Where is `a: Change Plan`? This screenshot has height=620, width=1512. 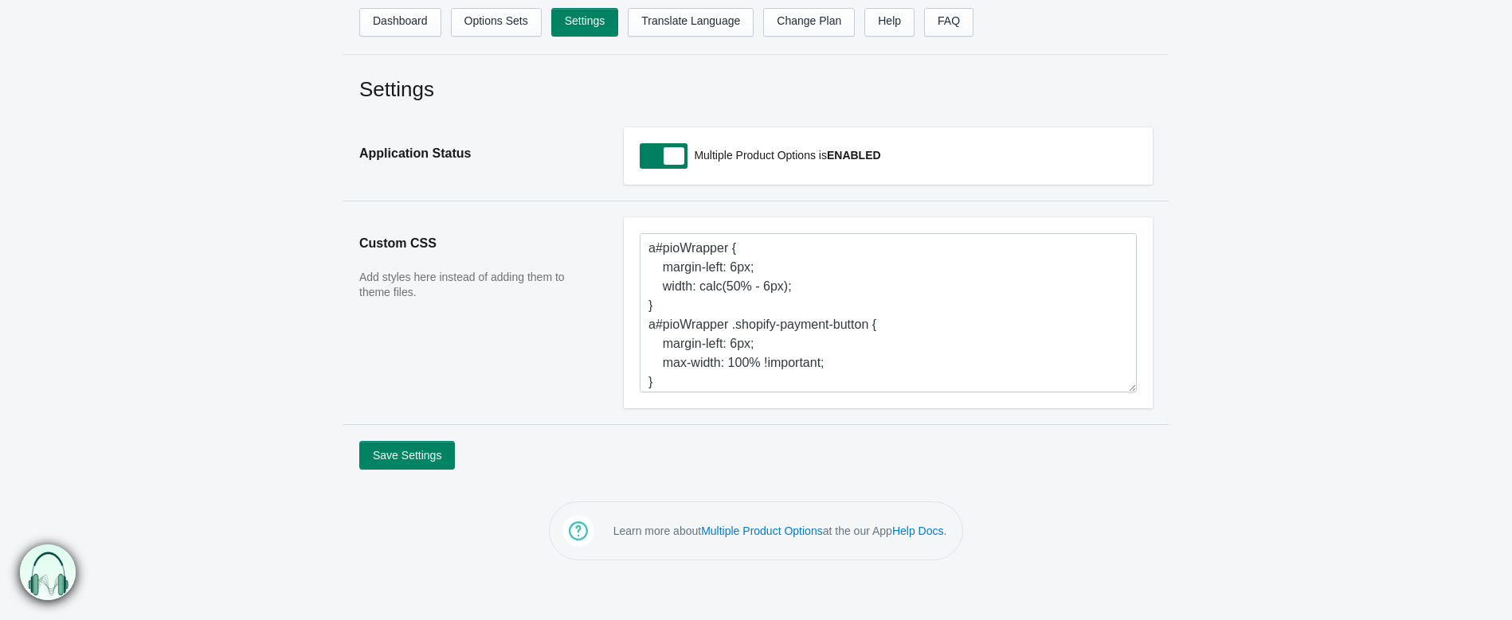
a: Change Plan is located at coordinates (808, 22).